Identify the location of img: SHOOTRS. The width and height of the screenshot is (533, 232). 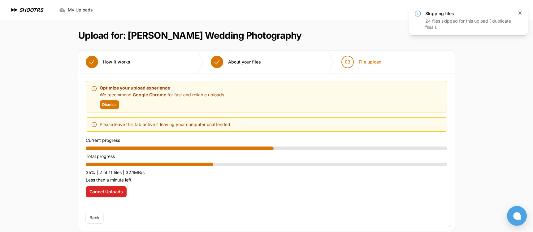
(15, 10).